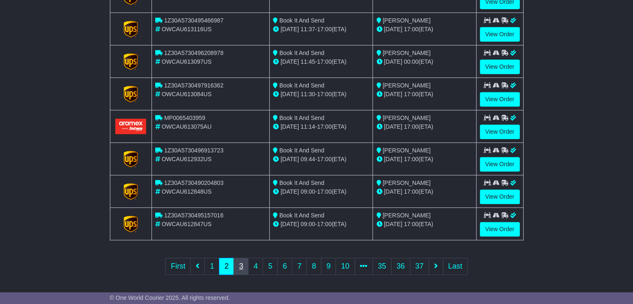 Image resolution: width=633 pixels, height=304 pixels. I want to click on a: Last, so click(455, 266).